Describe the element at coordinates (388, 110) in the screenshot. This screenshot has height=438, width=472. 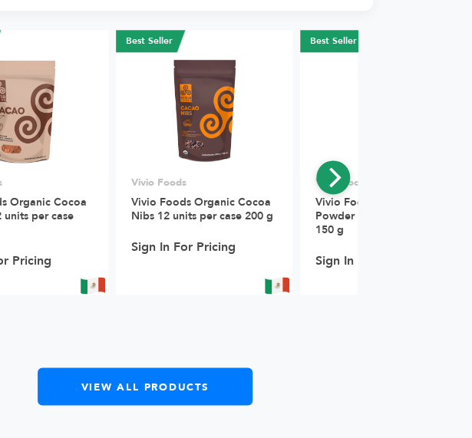
I see `img: Vivio Foods Turmeric Powder 12 units per case 150 g` at that location.